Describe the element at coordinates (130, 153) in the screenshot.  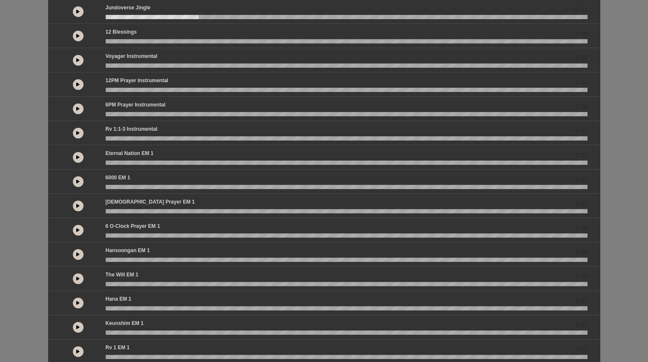
I see `p: Eternal Nation EM 1` at that location.